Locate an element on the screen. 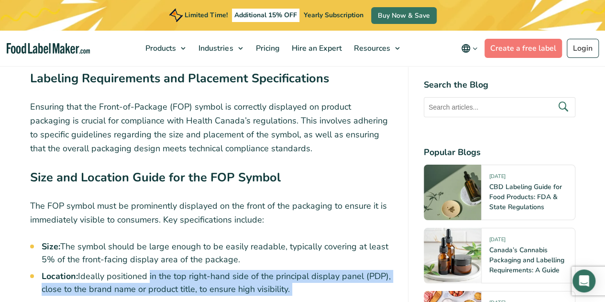  span: Limited Time! is located at coordinates (206, 15).